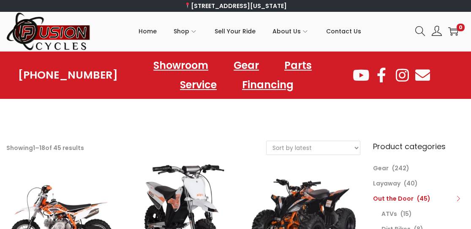 The height and width of the screenshot is (229, 471). Describe the element at coordinates (453, 31) in the screenshot. I see `a: 0` at that location.